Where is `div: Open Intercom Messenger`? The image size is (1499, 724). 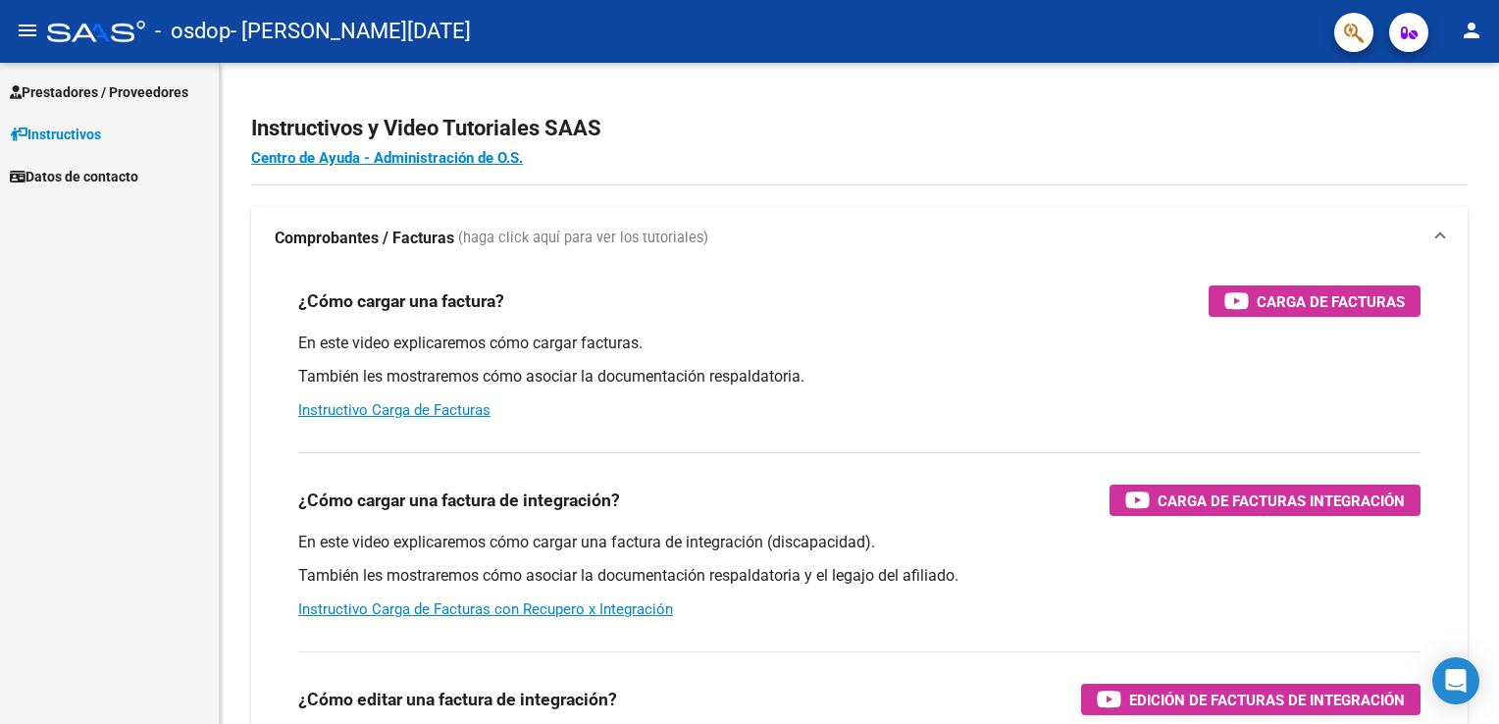
div: Open Intercom Messenger is located at coordinates (1455, 681).